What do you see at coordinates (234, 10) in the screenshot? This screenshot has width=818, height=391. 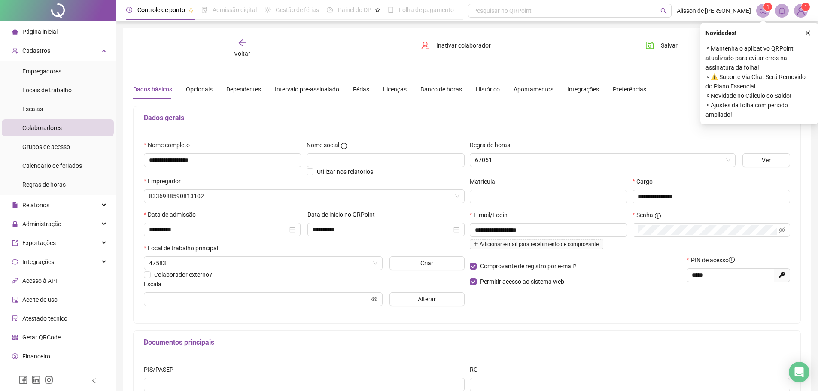 I see `span: Admissão digital` at bounding box center [234, 10].